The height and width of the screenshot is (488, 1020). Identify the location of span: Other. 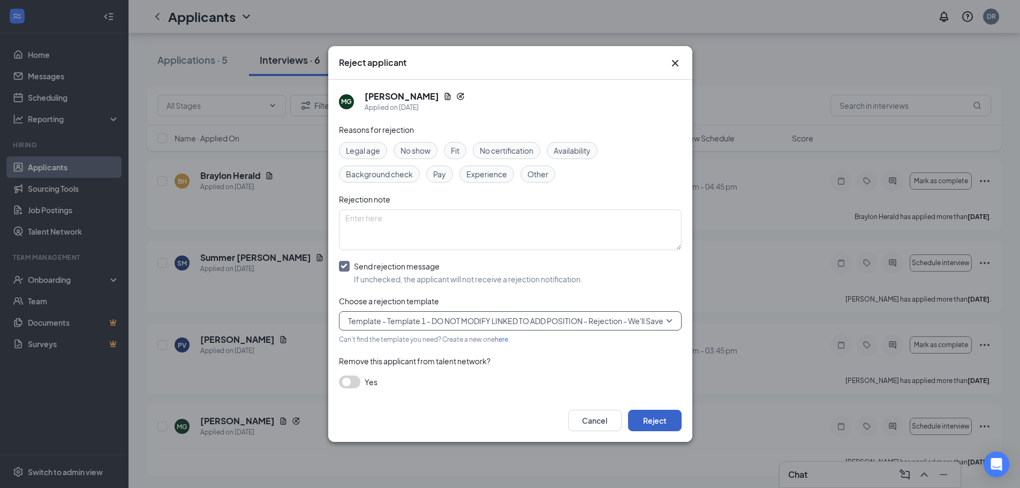
(538, 174).